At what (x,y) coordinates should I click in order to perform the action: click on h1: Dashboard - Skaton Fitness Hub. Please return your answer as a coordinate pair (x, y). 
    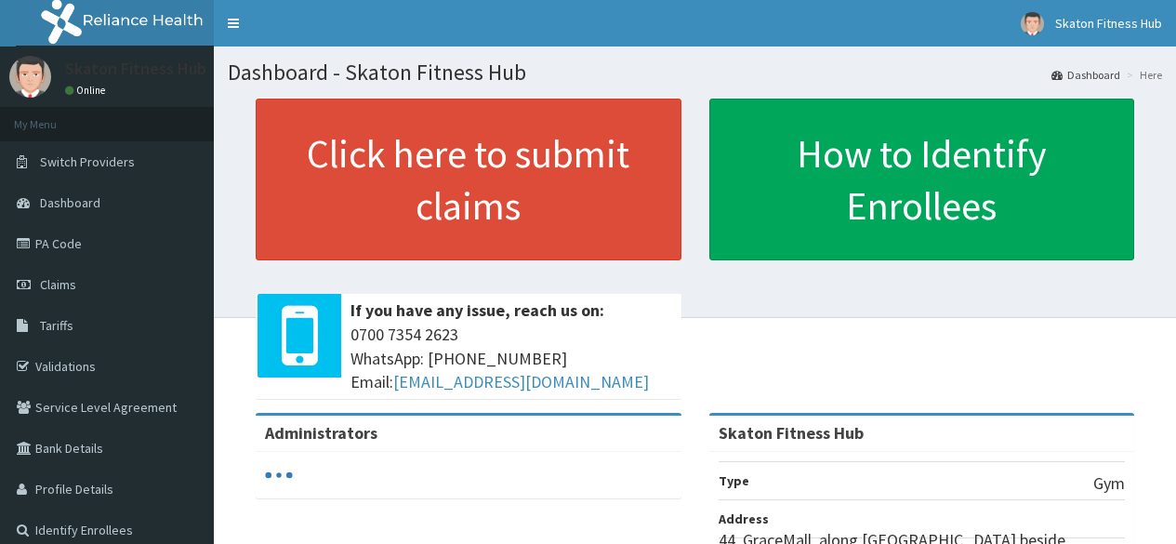
    Looking at the image, I should click on (695, 73).